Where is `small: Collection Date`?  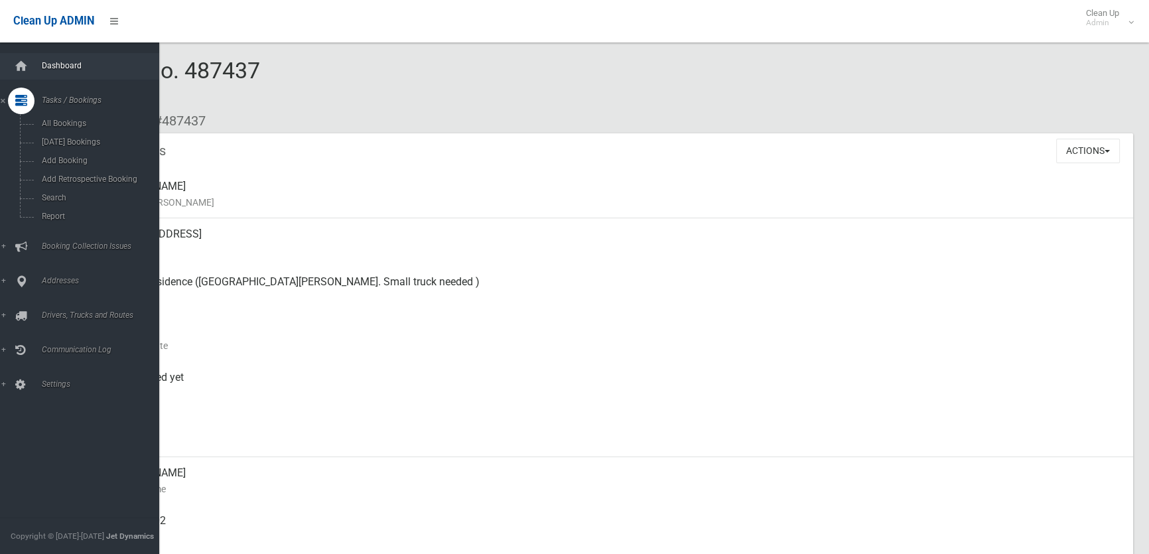 small: Collection Date is located at coordinates (614, 346).